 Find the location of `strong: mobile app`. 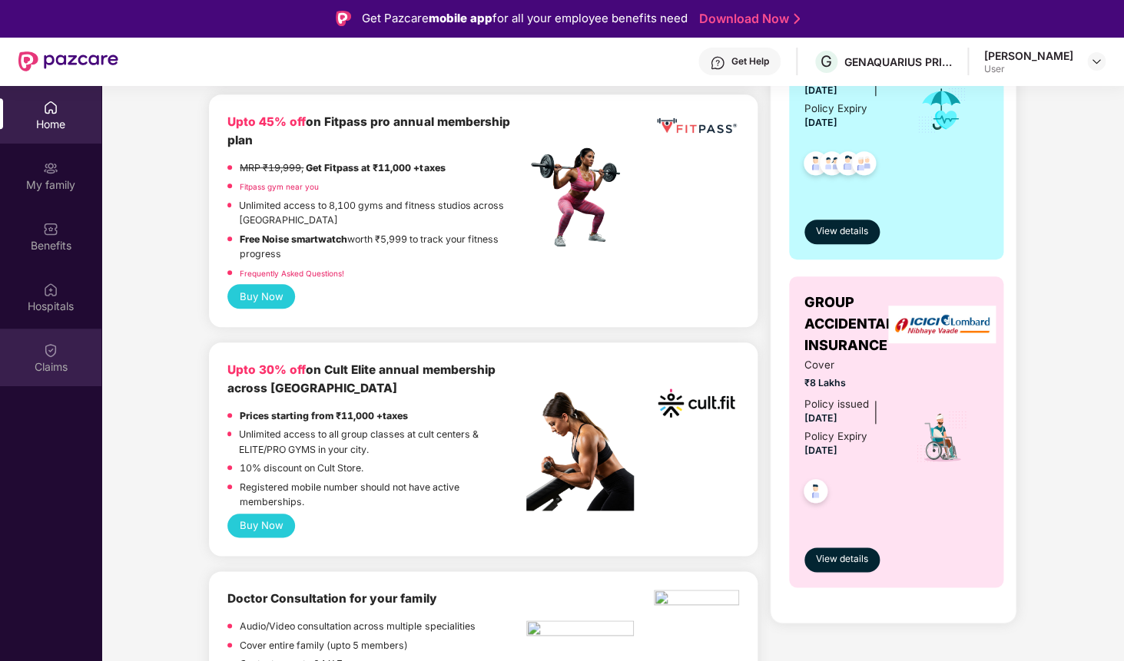

strong: mobile app is located at coordinates (460, 18).